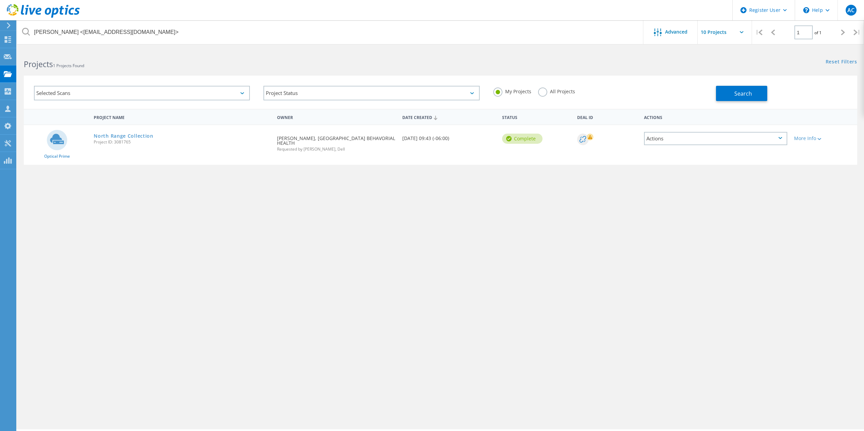 The height and width of the screenshot is (431, 864). Describe the element at coordinates (676, 32) in the screenshot. I see `span: Advanced` at that location.